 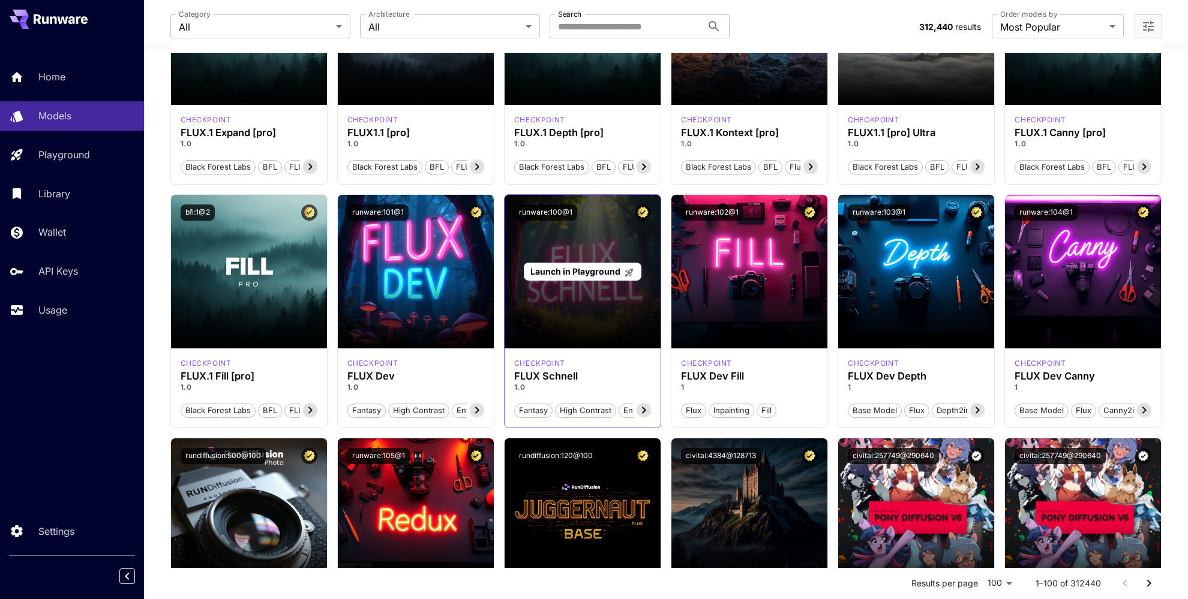 What do you see at coordinates (968, 26) in the screenshot?
I see `span: results` at bounding box center [968, 26].